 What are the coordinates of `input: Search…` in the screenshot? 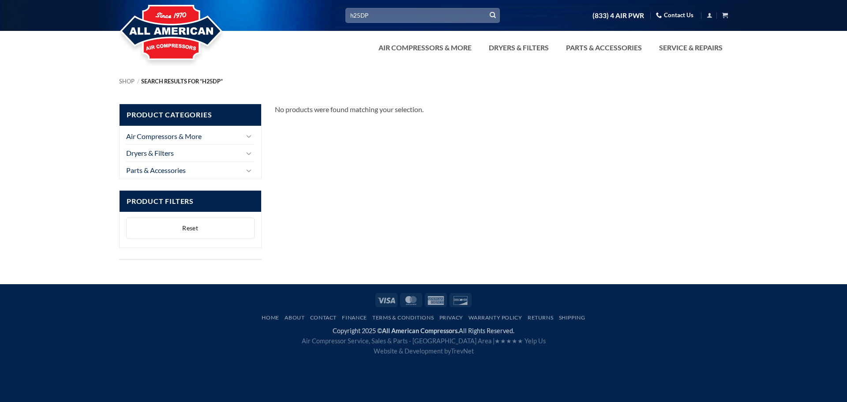 It's located at (423, 15).